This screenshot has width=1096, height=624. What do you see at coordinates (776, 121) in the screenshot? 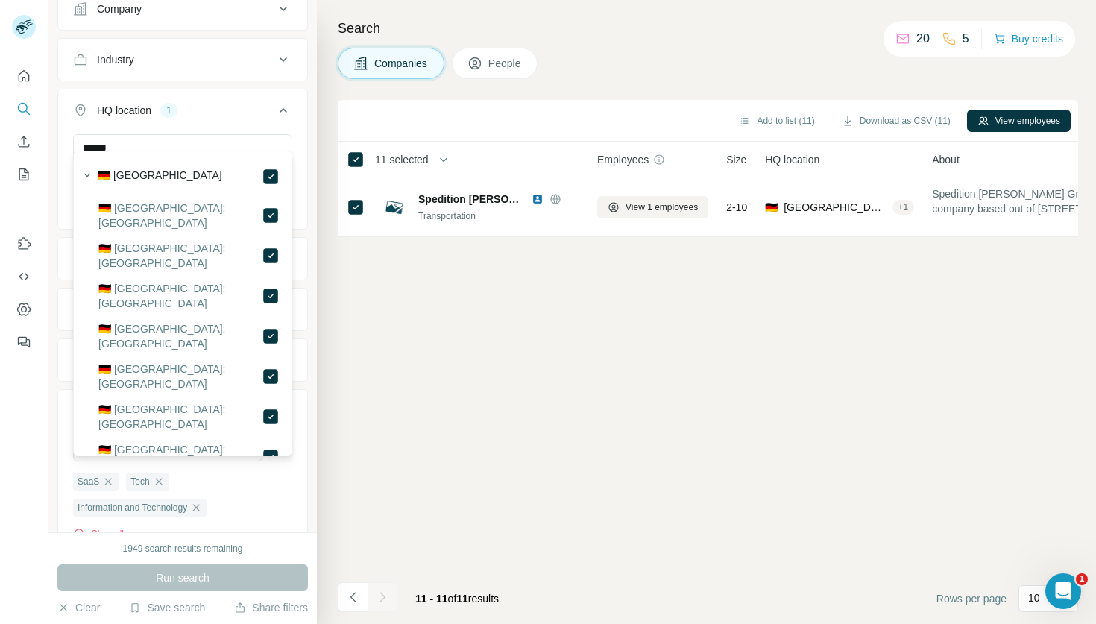
I see `button: Add to list (11)` at bounding box center [776, 121].